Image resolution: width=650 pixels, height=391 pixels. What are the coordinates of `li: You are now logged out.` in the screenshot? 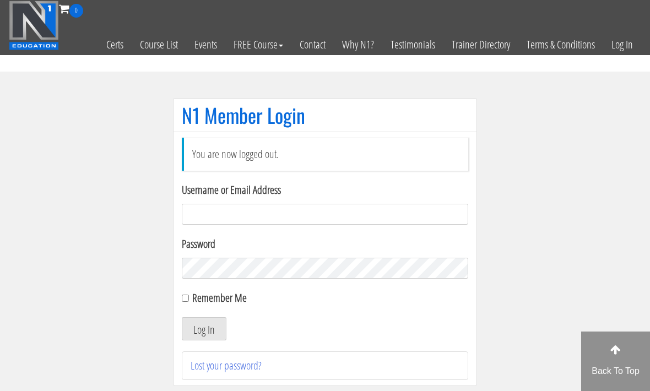 It's located at (325, 154).